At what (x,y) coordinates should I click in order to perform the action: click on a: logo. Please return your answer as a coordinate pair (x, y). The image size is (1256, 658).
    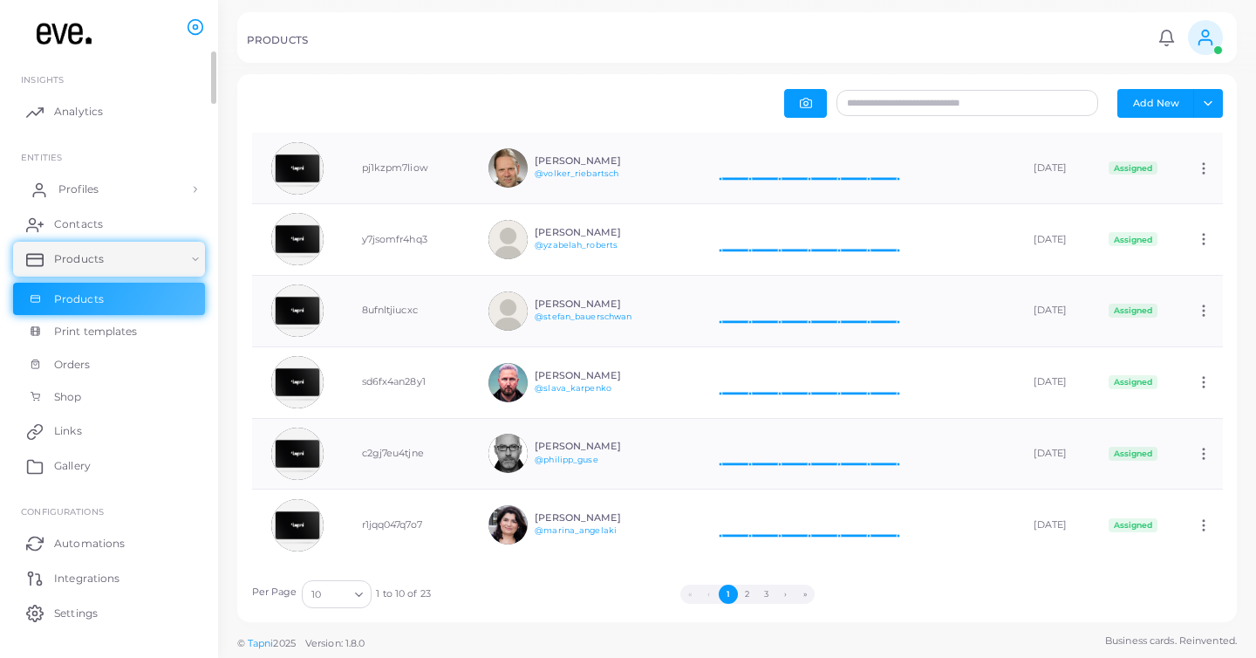
    Looking at the image, I should click on (64, 32).